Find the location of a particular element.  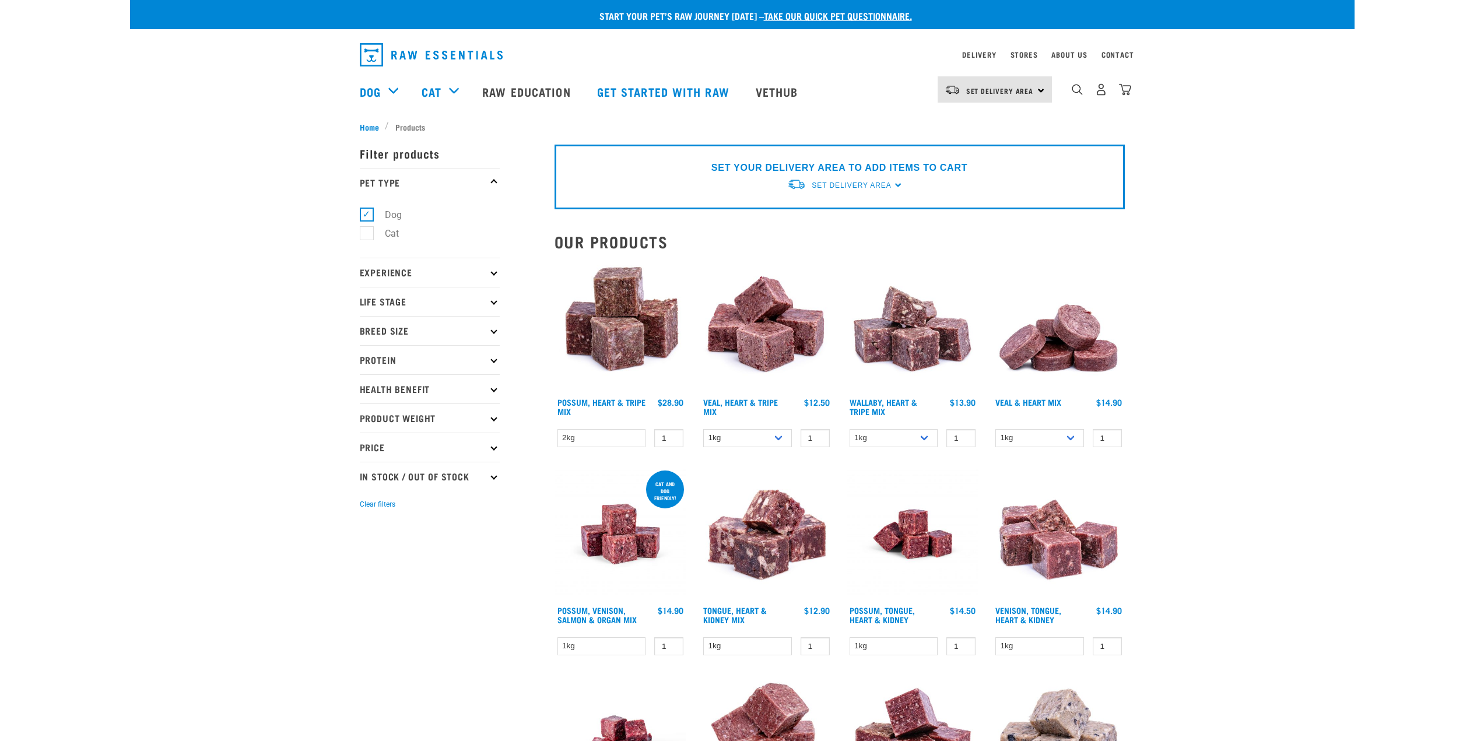

img: user.png is located at coordinates (1101, 89).